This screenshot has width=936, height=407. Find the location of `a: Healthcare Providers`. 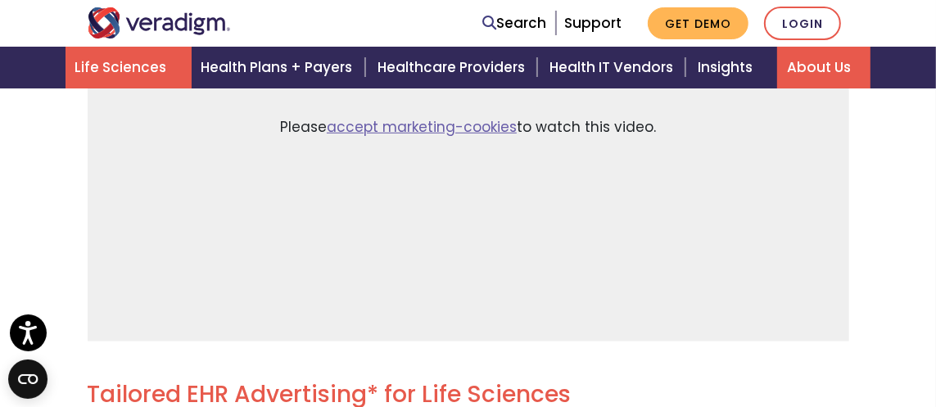

a: Healthcare Providers is located at coordinates (454, 67).